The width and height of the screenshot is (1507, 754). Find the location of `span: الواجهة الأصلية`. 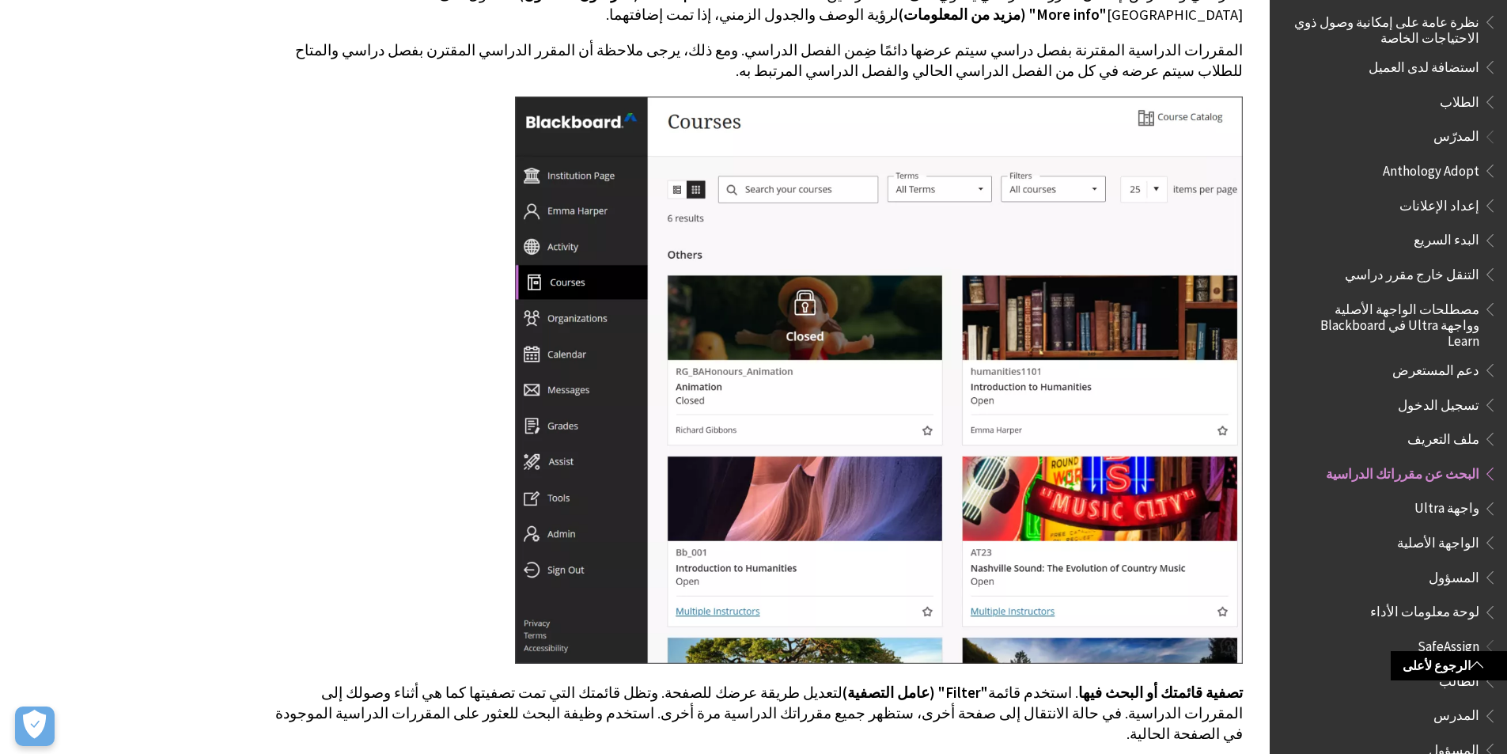

span: الواجهة الأصلية is located at coordinates (1438, 539).